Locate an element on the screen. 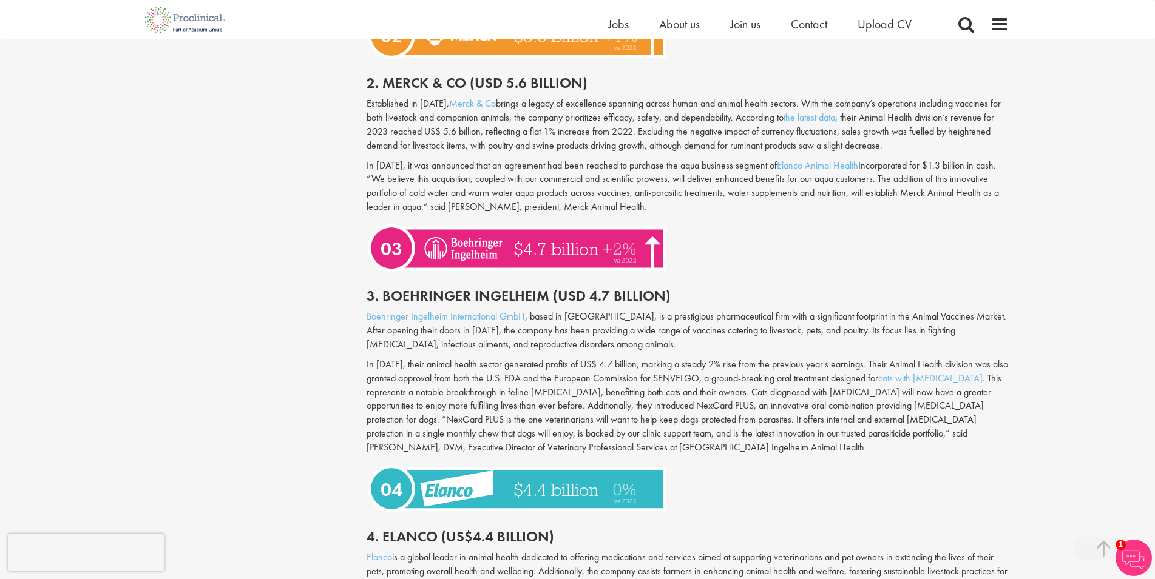  span: 1 is located at coordinates (1120, 545).